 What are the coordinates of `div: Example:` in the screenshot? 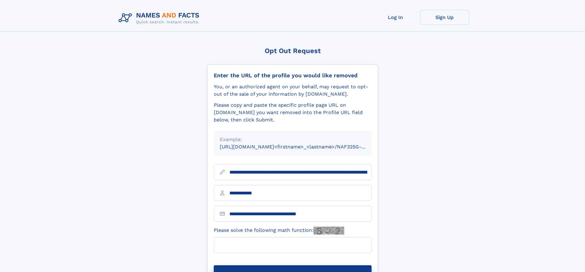 It's located at (293, 140).